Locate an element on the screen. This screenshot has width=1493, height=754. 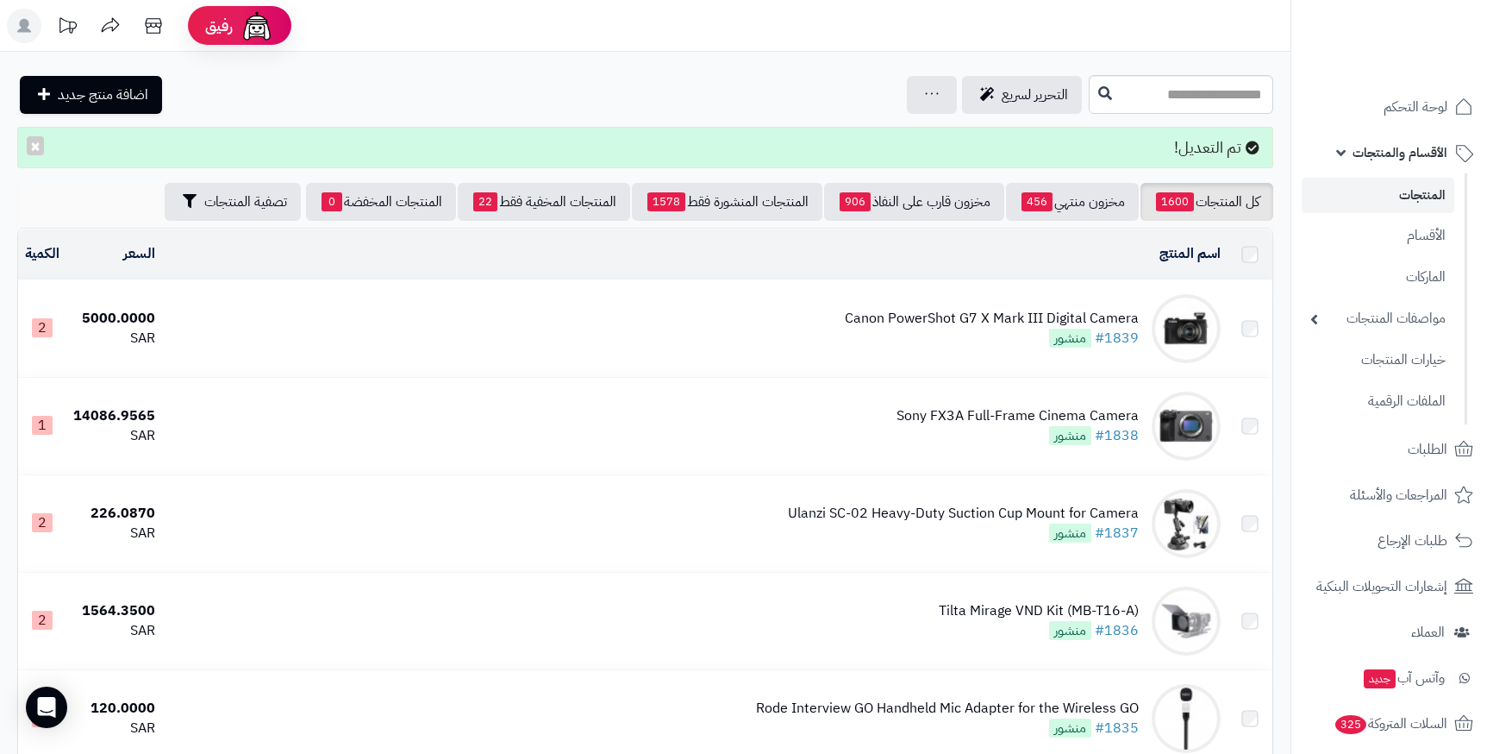
span: 1600 is located at coordinates (1175, 202).